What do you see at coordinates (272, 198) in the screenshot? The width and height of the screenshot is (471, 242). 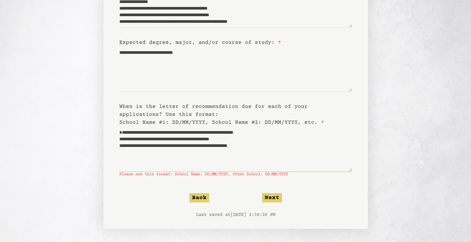 I see `button: Next` at bounding box center [272, 198].